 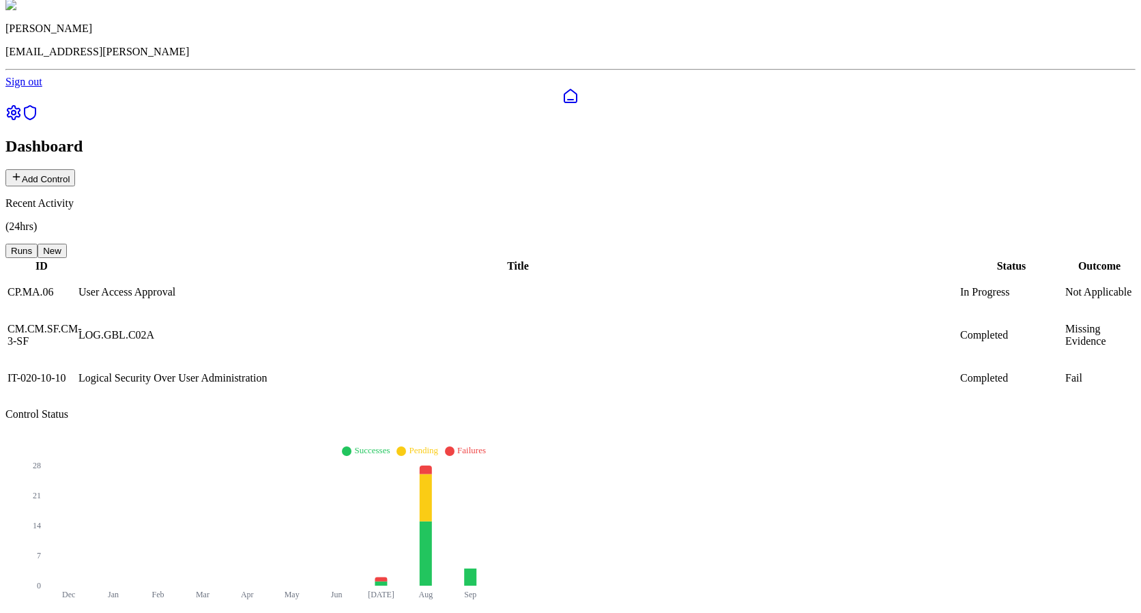 I want to click on span: Outcome, so click(x=1099, y=265).